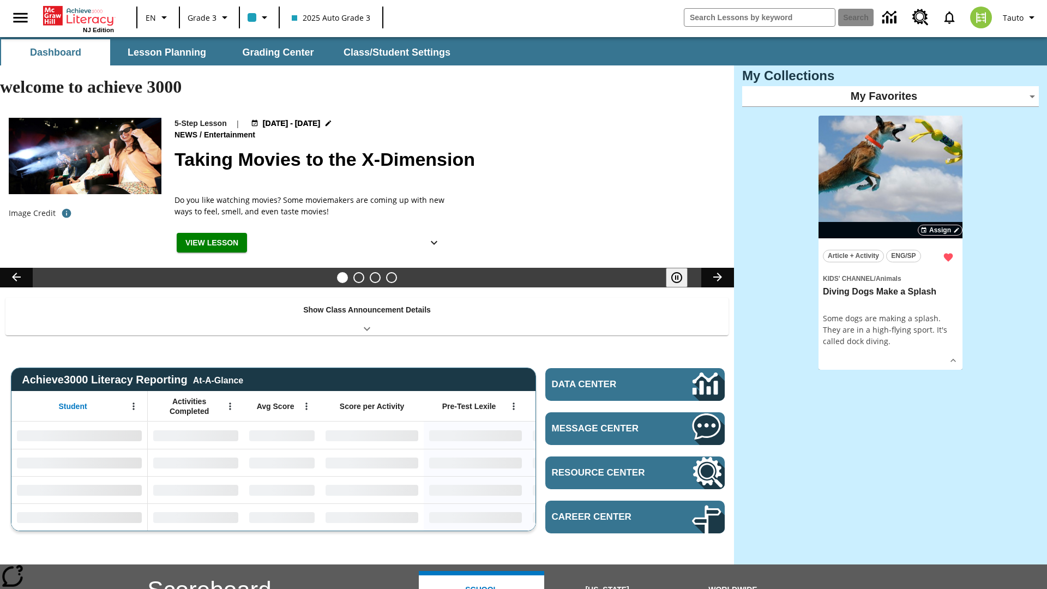 Image resolution: width=1047 pixels, height=589 pixels. What do you see at coordinates (331, 17) in the screenshot?
I see `span: 2025 Auto Grade 3` at bounding box center [331, 17].